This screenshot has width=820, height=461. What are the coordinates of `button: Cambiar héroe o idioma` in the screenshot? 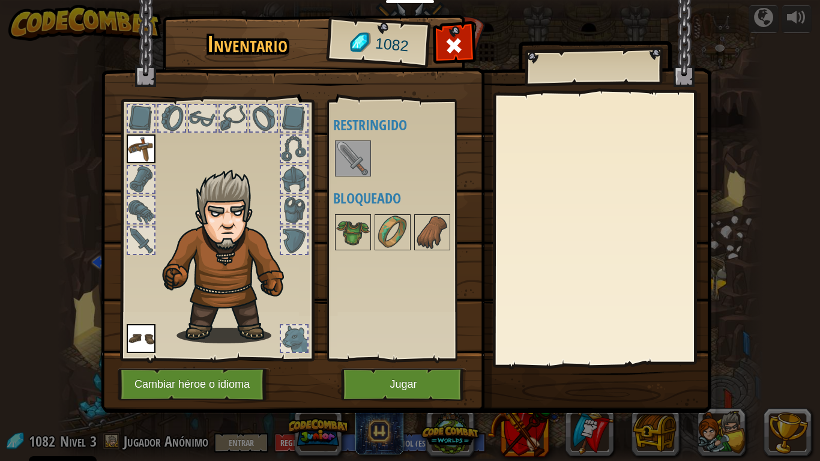 It's located at (194, 384).